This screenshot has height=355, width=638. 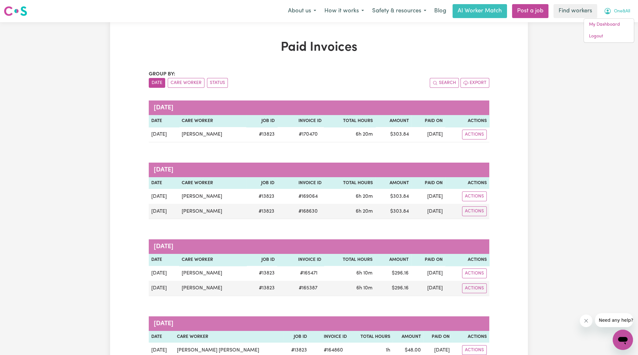 I want to click on span: # 169064, so click(x=308, y=196).